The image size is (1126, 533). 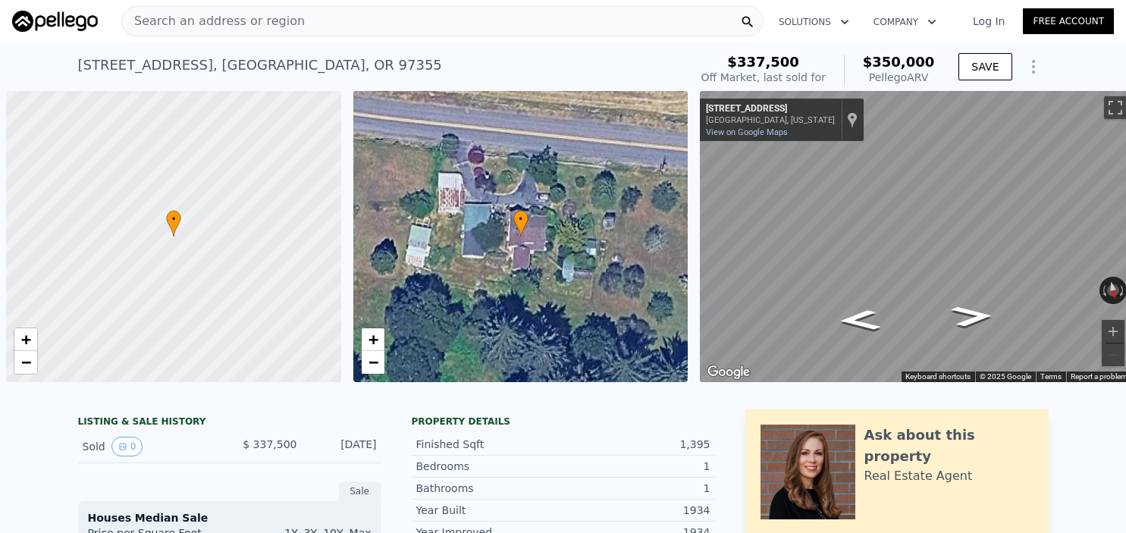 What do you see at coordinates (360, 491) in the screenshot?
I see `div: Sale` at bounding box center [360, 491].